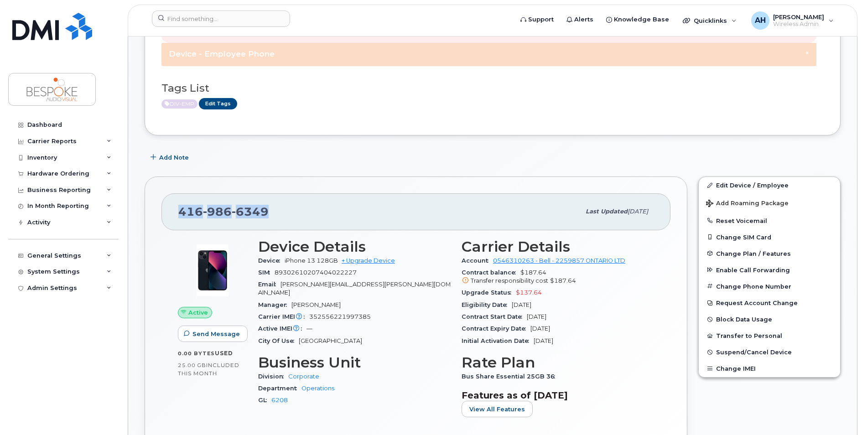 This screenshot has height=435, width=862. What do you see at coordinates (747, 204) in the screenshot?
I see `span: Add Roaming Package` at bounding box center [747, 204].